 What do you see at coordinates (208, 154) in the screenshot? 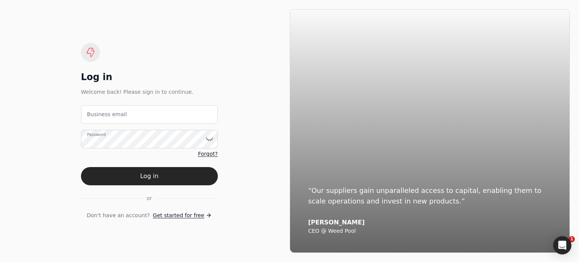
I see `a: Forgot?` at bounding box center [208, 154].